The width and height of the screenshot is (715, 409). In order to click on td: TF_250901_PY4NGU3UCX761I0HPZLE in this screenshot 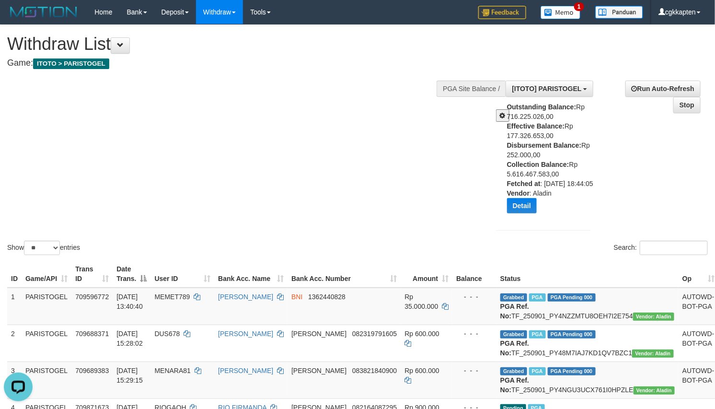, I will do `click(588, 380)`.